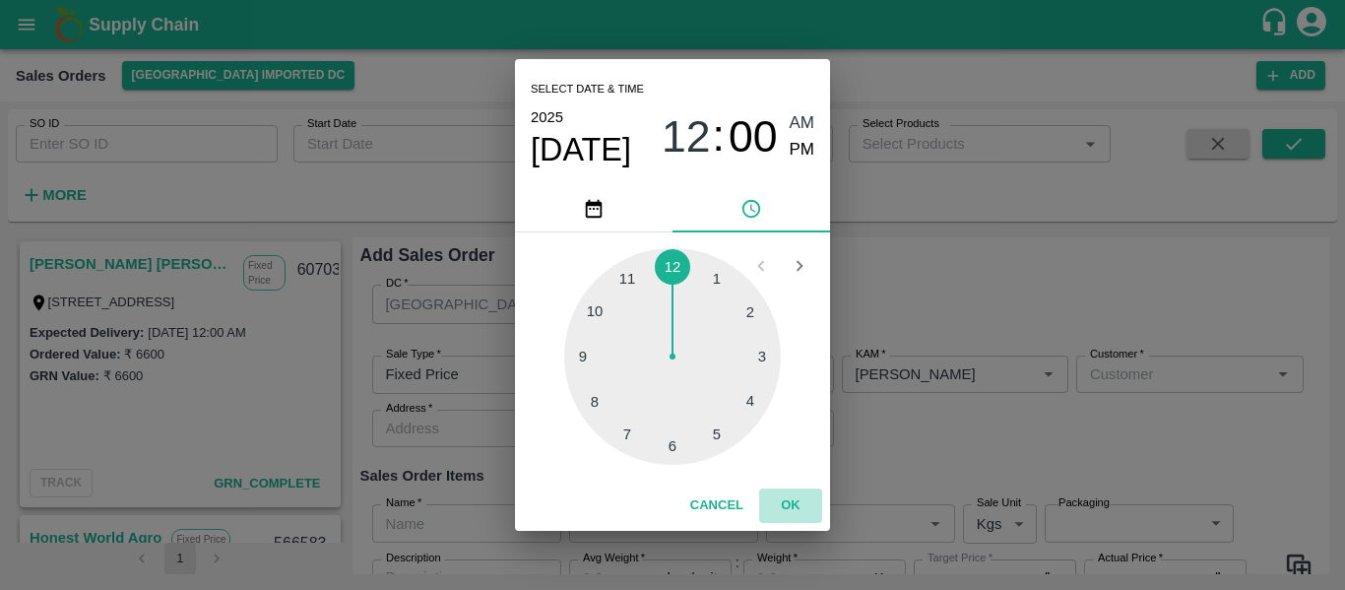 The width and height of the screenshot is (1345, 590). What do you see at coordinates (790, 505) in the screenshot?
I see `button: OK` at bounding box center [790, 505].